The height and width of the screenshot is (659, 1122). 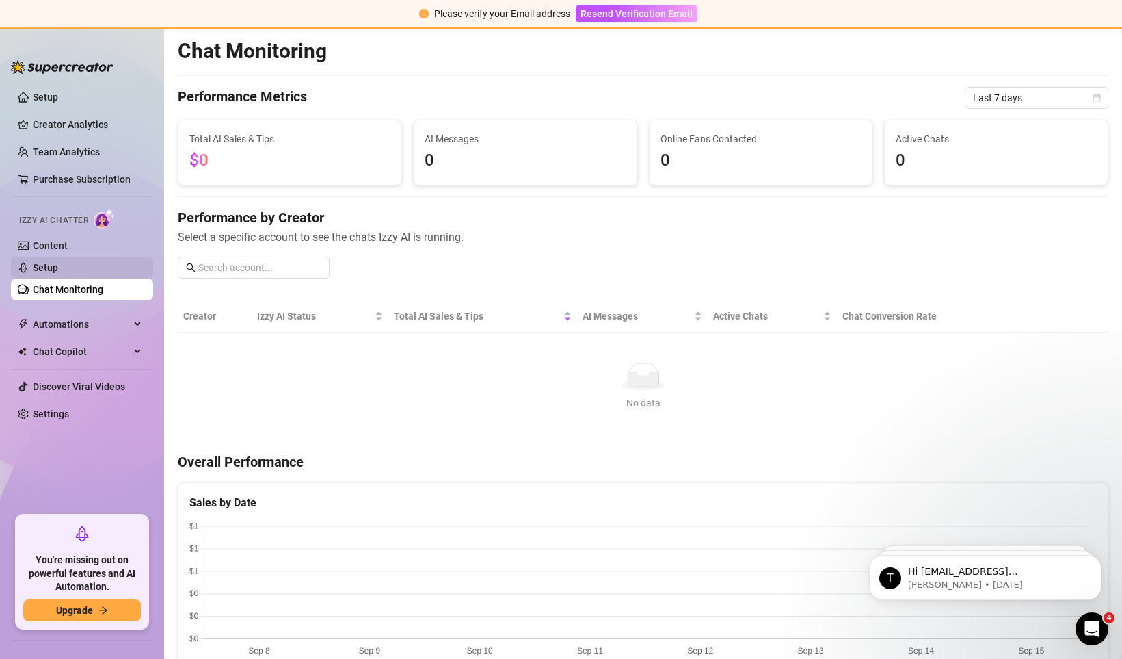 What do you see at coordinates (215, 316) in the screenshot?
I see `th: Creator` at bounding box center [215, 316].